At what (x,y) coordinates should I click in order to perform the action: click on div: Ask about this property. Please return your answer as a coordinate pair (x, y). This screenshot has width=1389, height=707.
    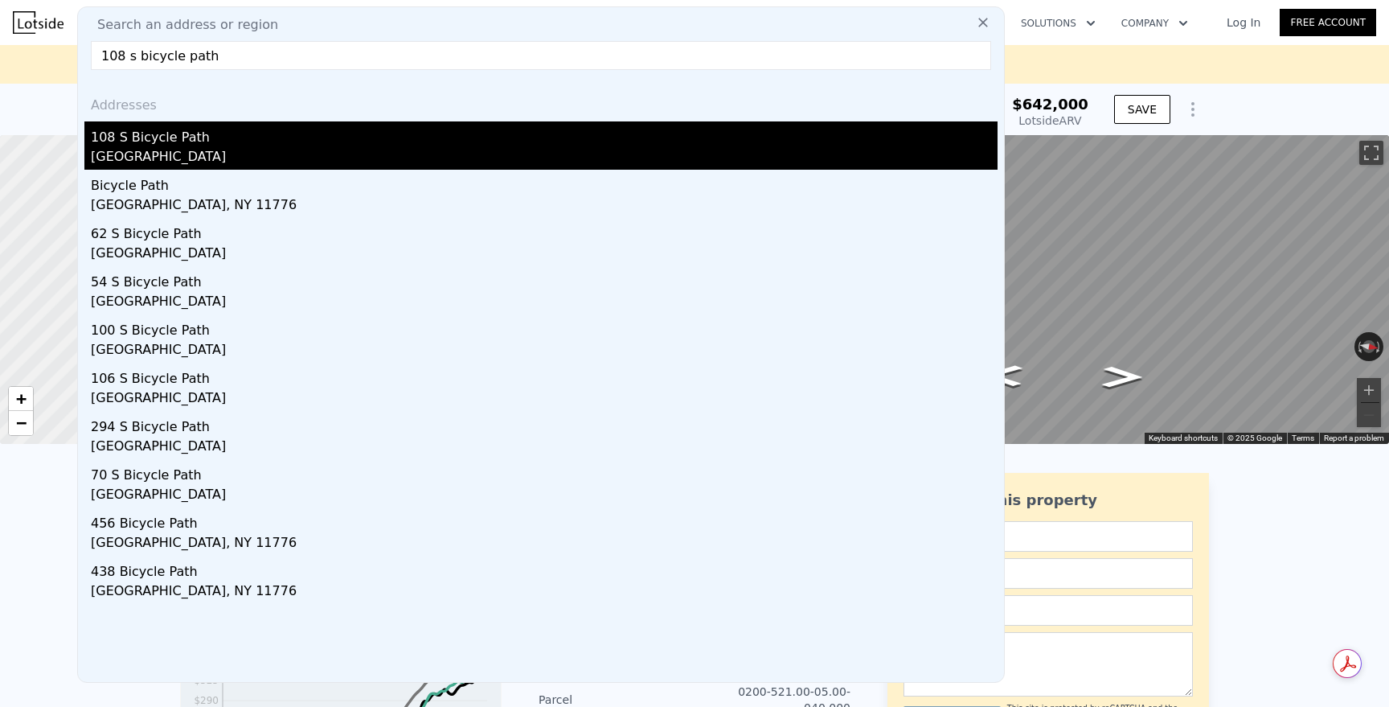
    Looking at the image, I should click on (1048, 500).